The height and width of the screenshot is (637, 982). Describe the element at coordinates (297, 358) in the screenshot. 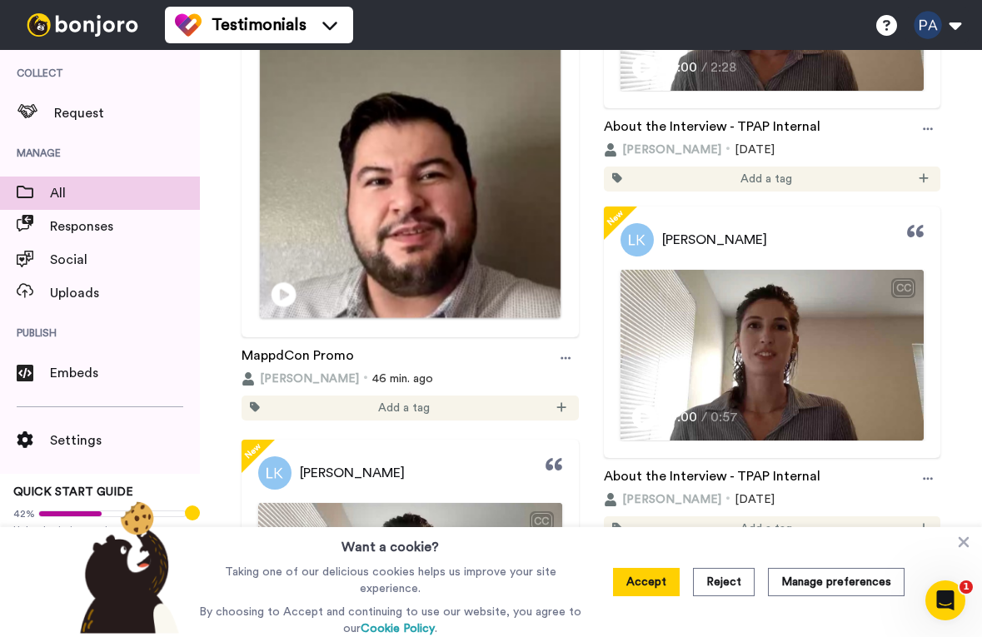

I see `a: MappdCon Promo` at that location.